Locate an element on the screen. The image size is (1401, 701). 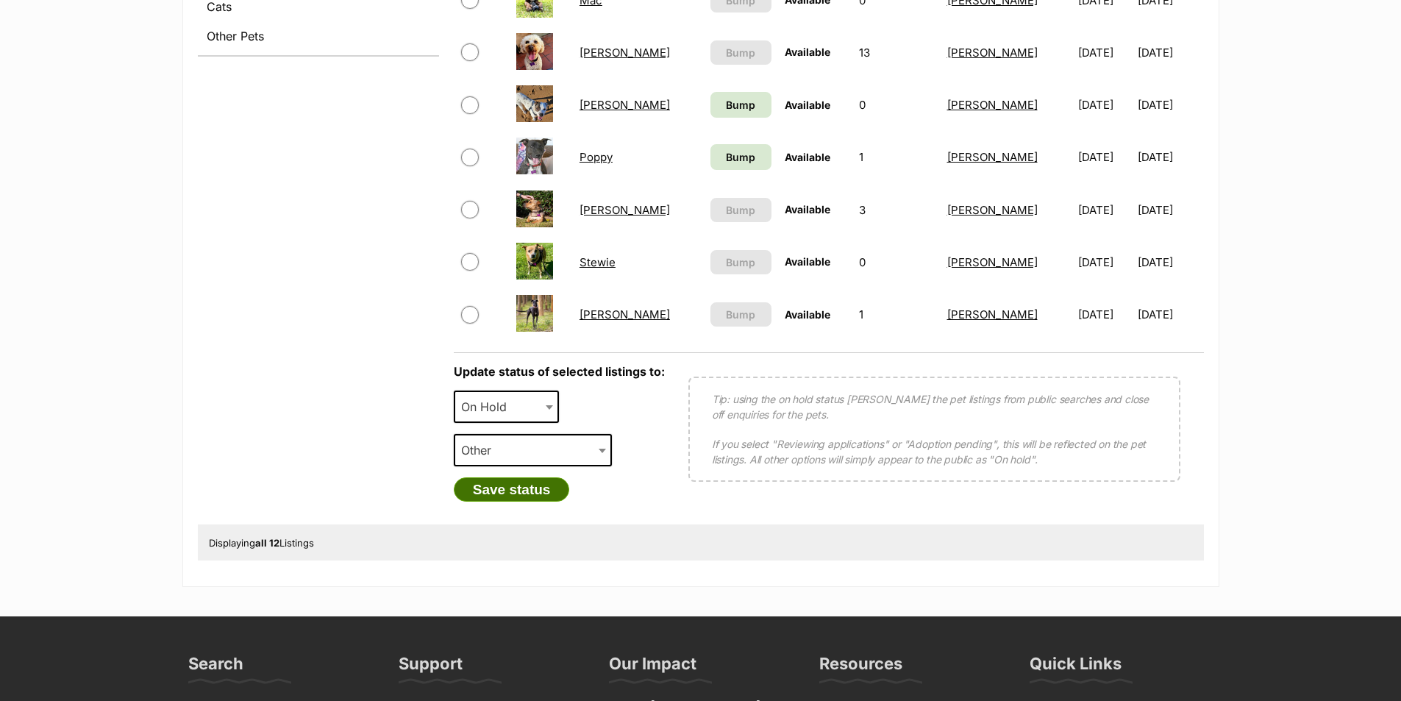
p: If you select "Reviewing applications" or "Adoption pending", this will be reflected on the pet l... is located at coordinates (934, 452).